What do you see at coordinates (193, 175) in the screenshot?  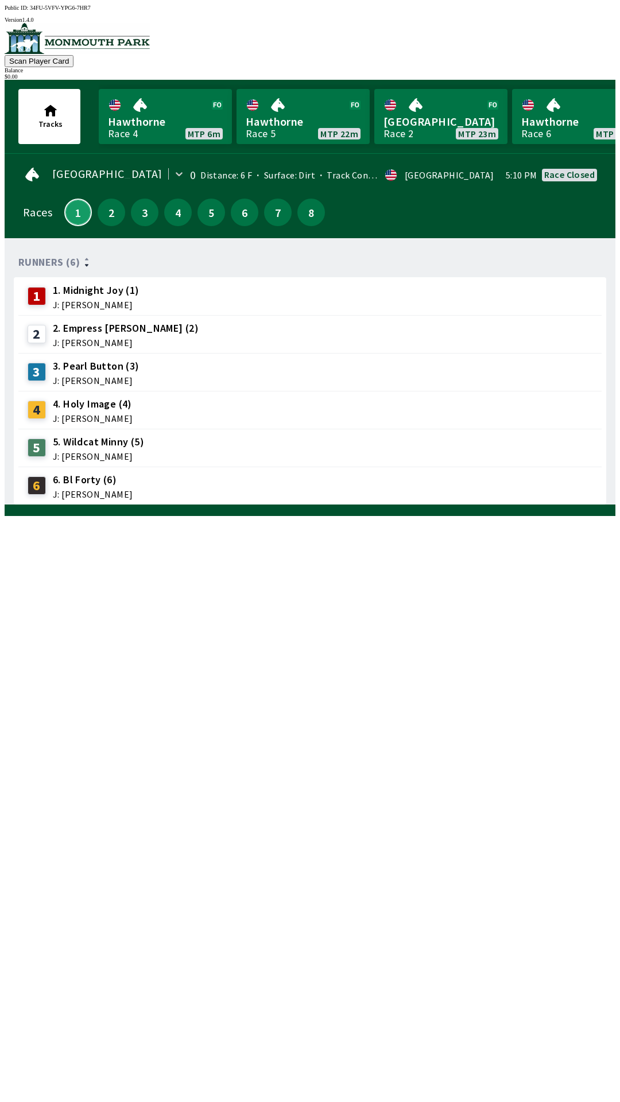 I see `div: 0` at bounding box center [193, 175].